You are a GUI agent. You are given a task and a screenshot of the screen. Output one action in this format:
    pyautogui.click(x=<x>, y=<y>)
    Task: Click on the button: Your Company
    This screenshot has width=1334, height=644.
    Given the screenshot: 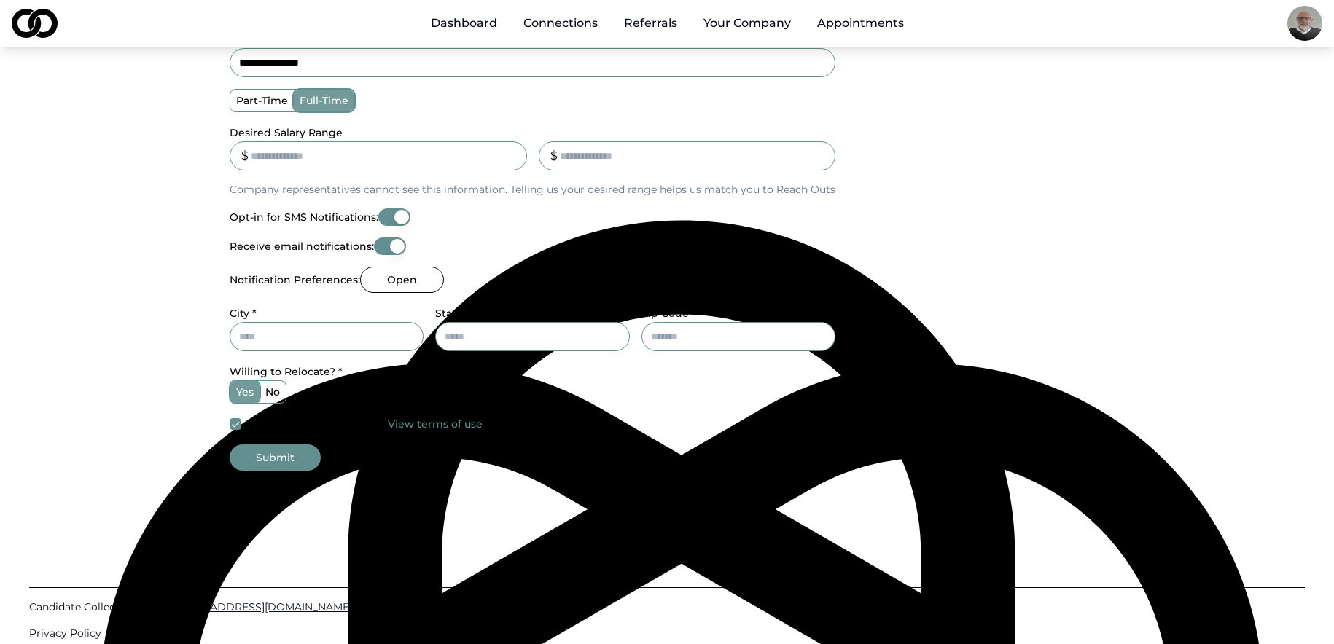 What is the action you would take?
    pyautogui.click(x=747, y=23)
    